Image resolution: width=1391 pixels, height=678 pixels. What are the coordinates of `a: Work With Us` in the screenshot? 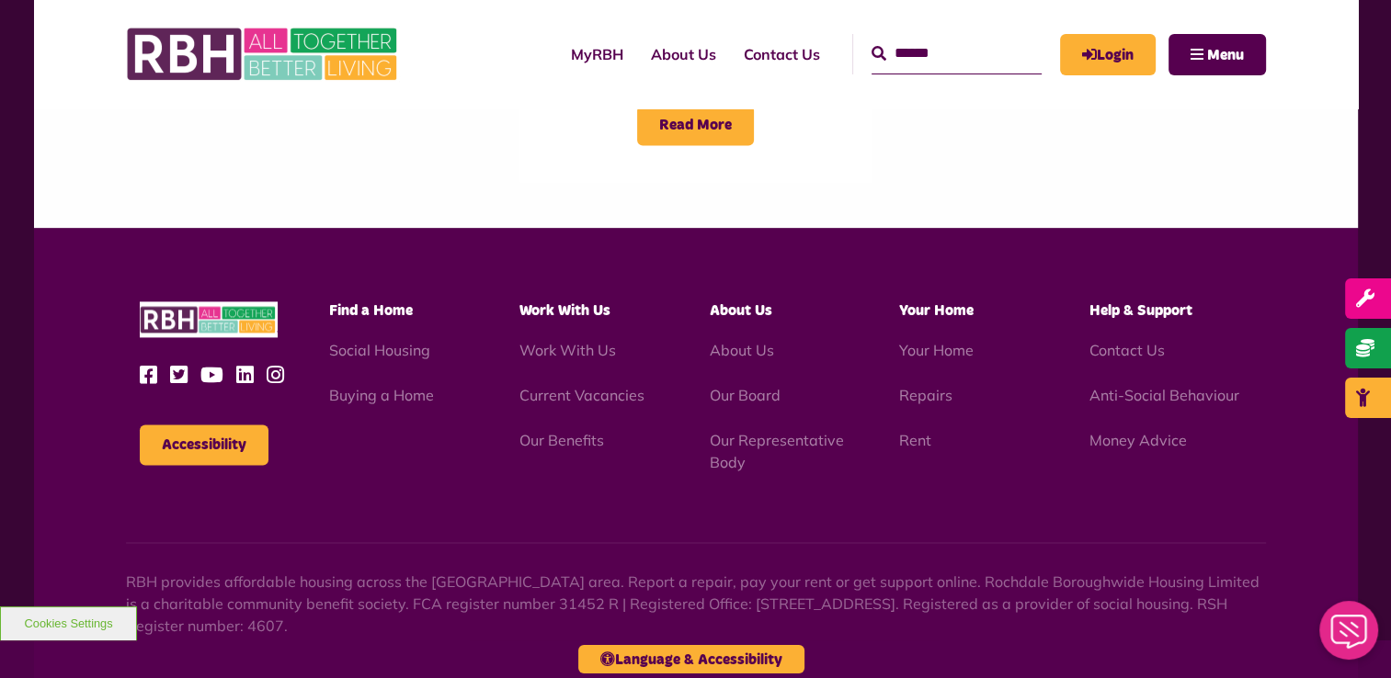 It's located at (567, 350).